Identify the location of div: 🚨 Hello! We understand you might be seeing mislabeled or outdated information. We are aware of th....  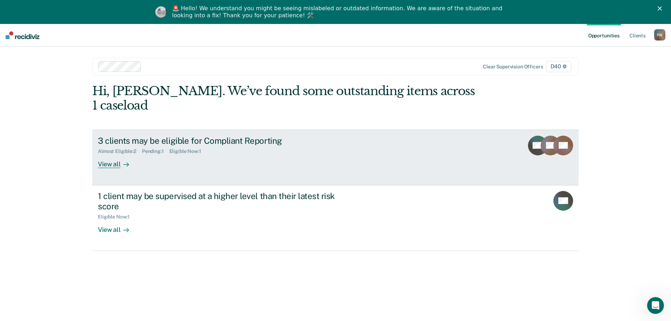
(339, 12).